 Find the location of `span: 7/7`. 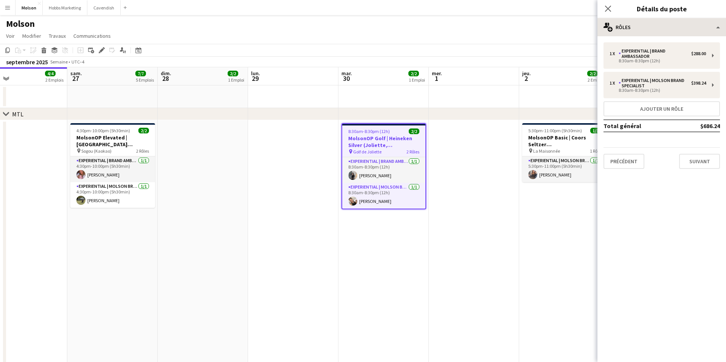

span: 7/7 is located at coordinates (141, 73).